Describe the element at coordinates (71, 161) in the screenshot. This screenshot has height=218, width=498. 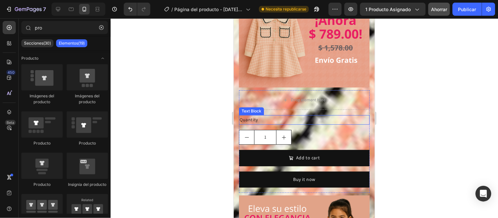
I see `button: Buy it now` at that location.